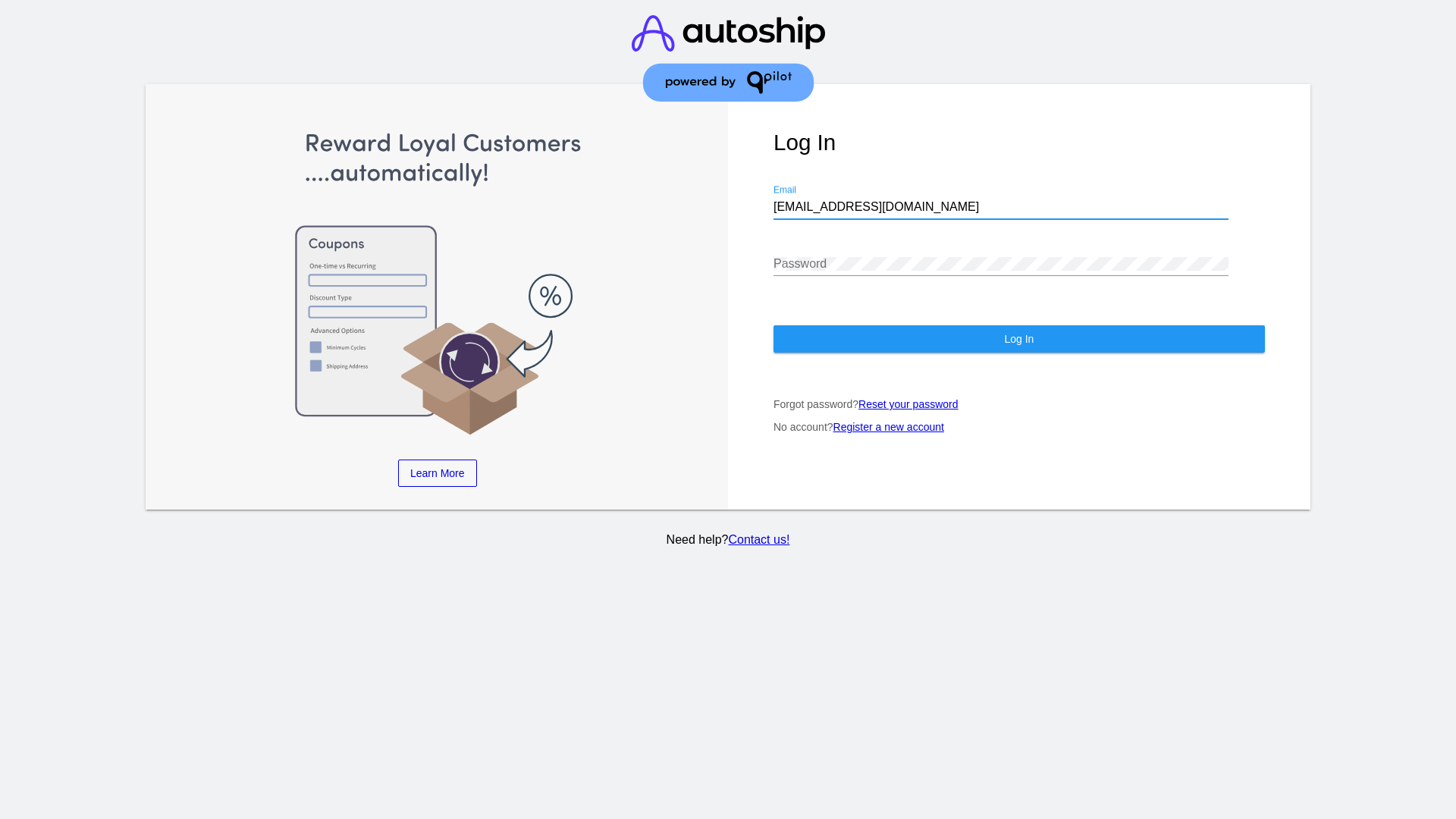 Image resolution: width=1456 pixels, height=819 pixels. What do you see at coordinates (1001, 207) in the screenshot?
I see `input: Email` at bounding box center [1001, 207].